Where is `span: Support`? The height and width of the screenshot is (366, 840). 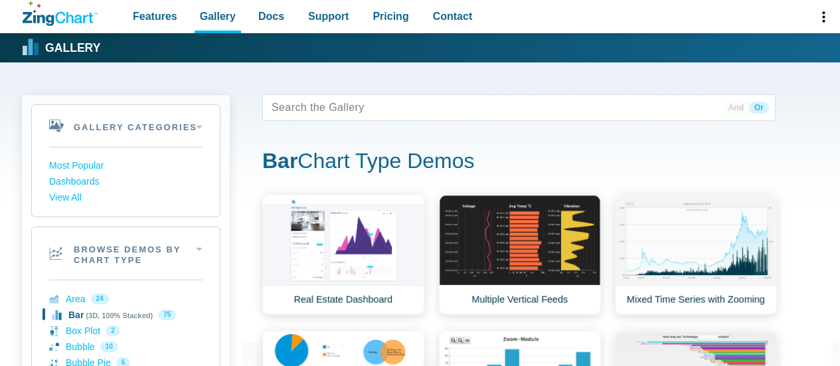
span: Support is located at coordinates (328, 16).